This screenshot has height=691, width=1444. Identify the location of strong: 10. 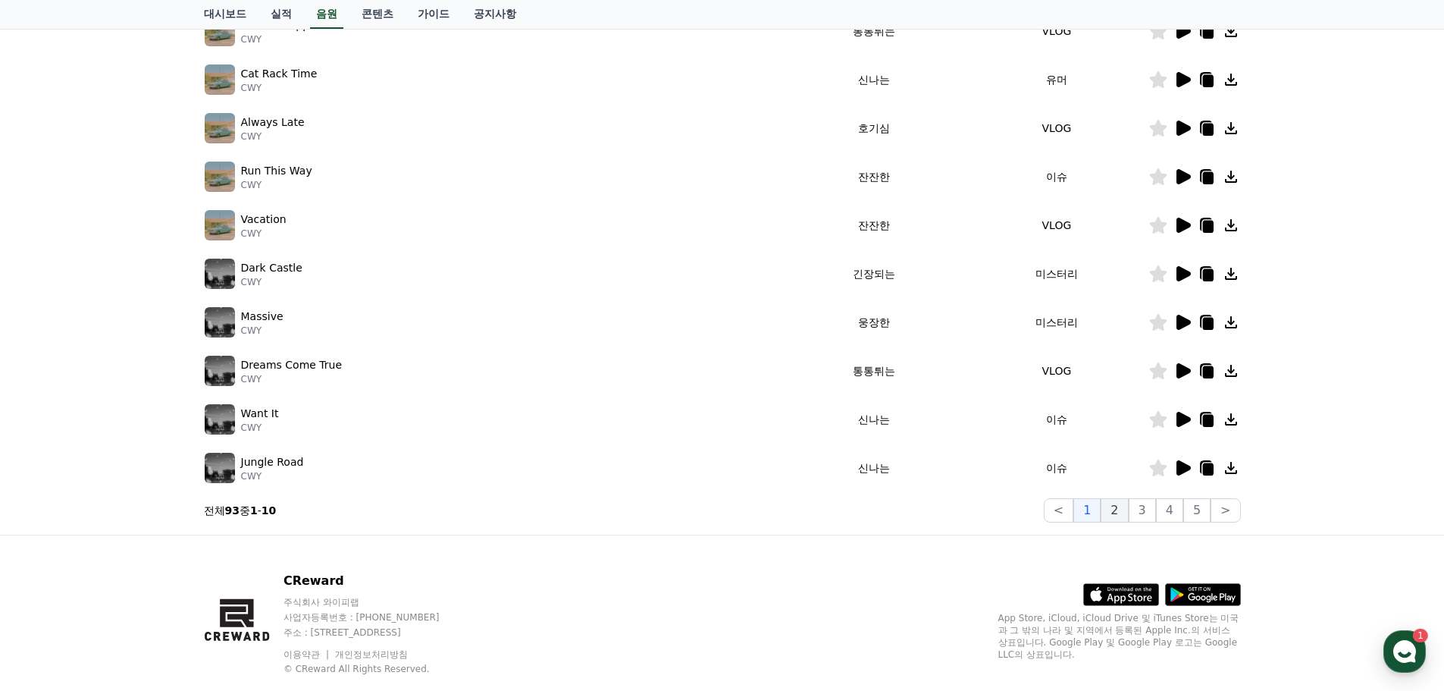
(268, 510).